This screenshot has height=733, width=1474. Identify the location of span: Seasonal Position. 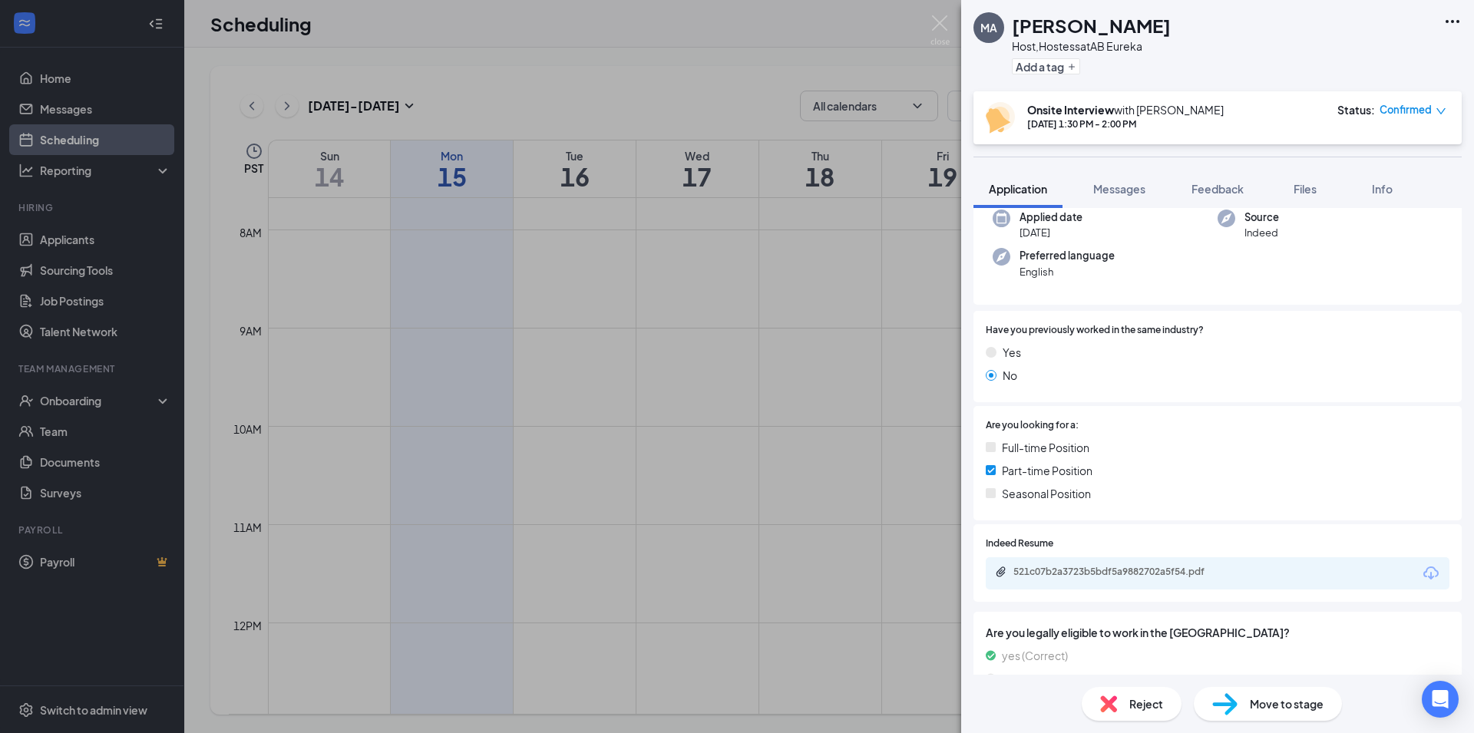
(1046, 494).